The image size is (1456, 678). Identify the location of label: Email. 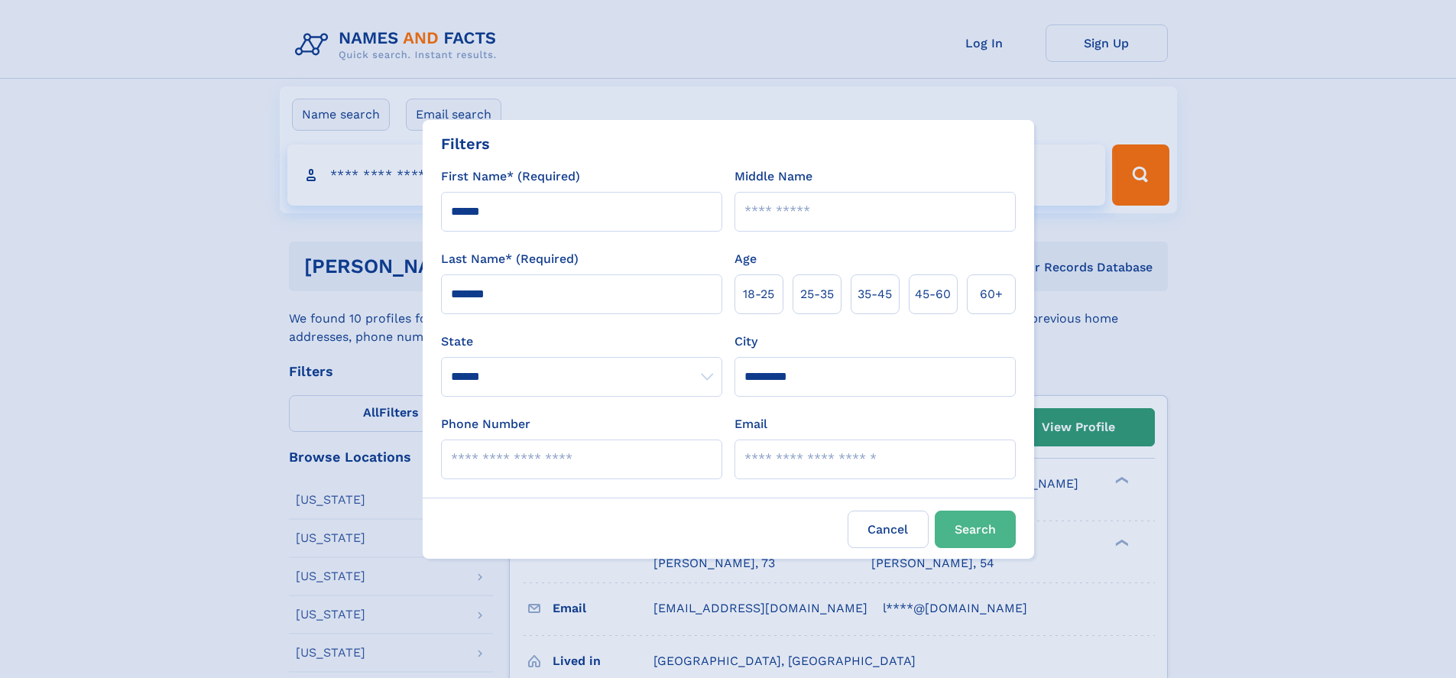
(750, 424).